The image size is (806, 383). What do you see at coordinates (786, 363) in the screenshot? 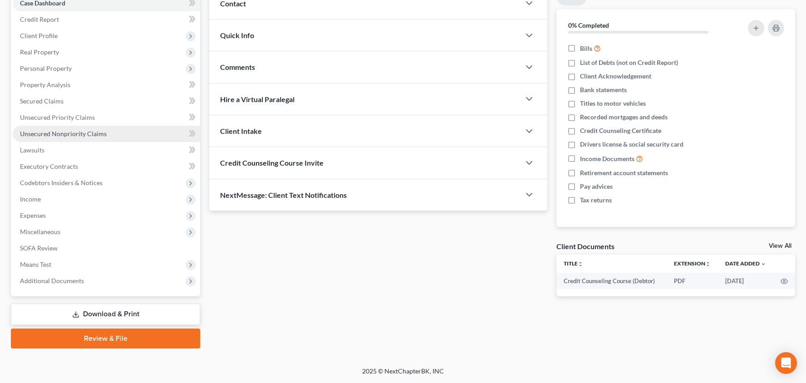
I see `div: Open Intercom Messenger` at bounding box center [786, 363].